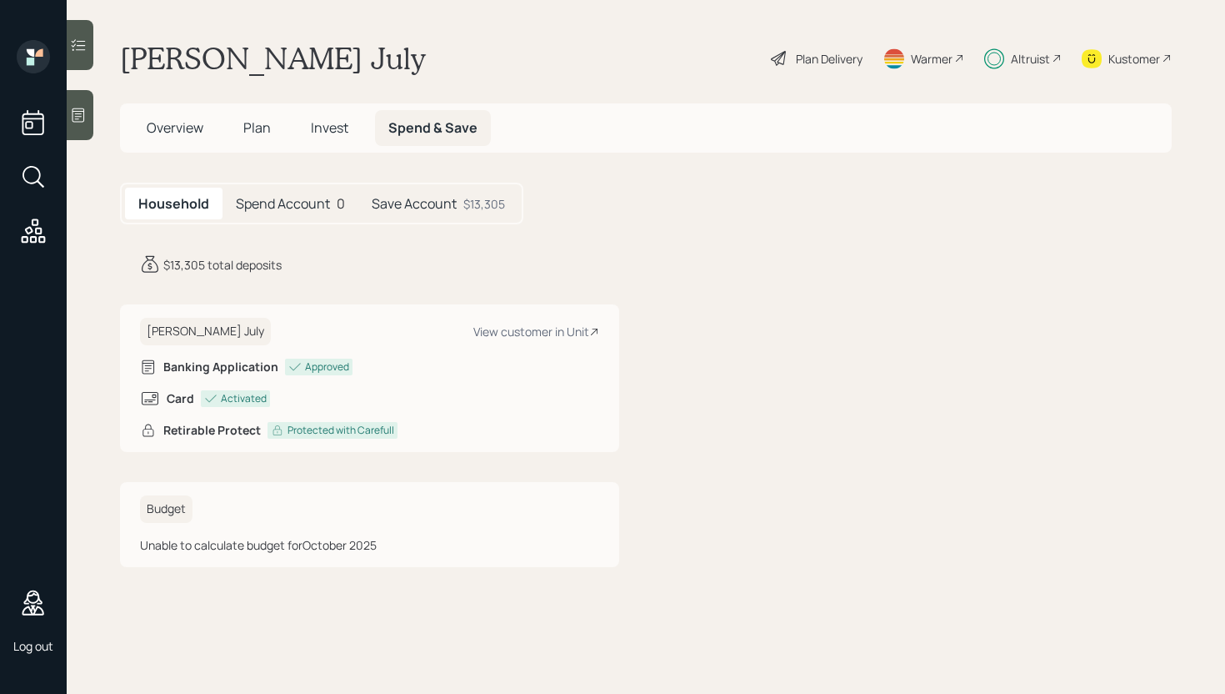  What do you see at coordinates (327, 367) in the screenshot?
I see `div: Approved` at bounding box center [327, 367].